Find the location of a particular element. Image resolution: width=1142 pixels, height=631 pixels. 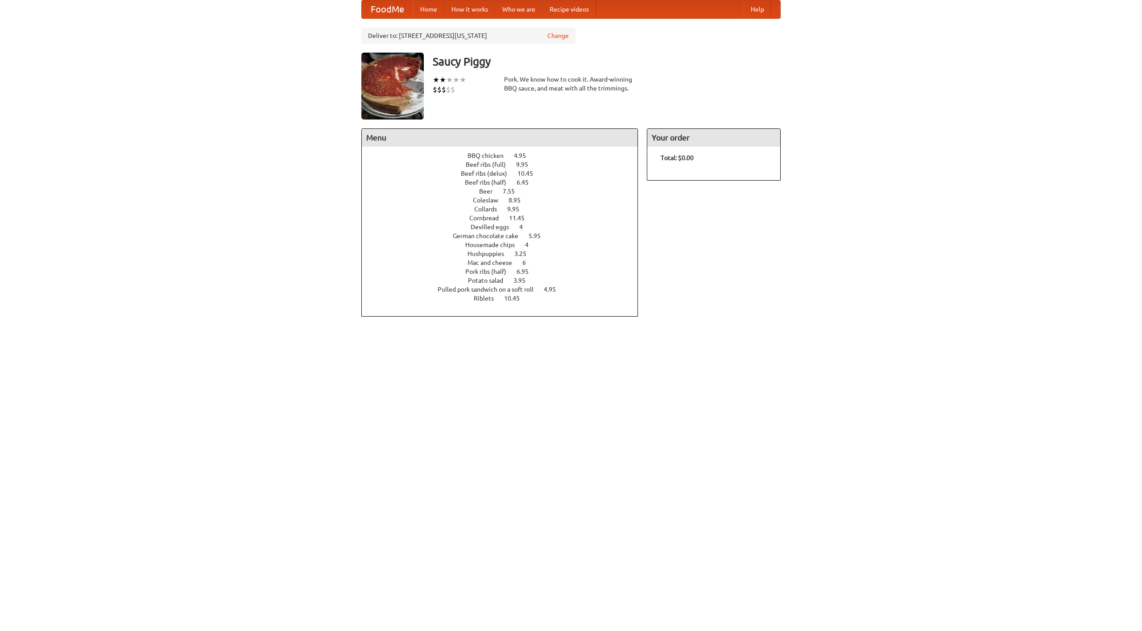

span: Riblets is located at coordinates (488, 298).